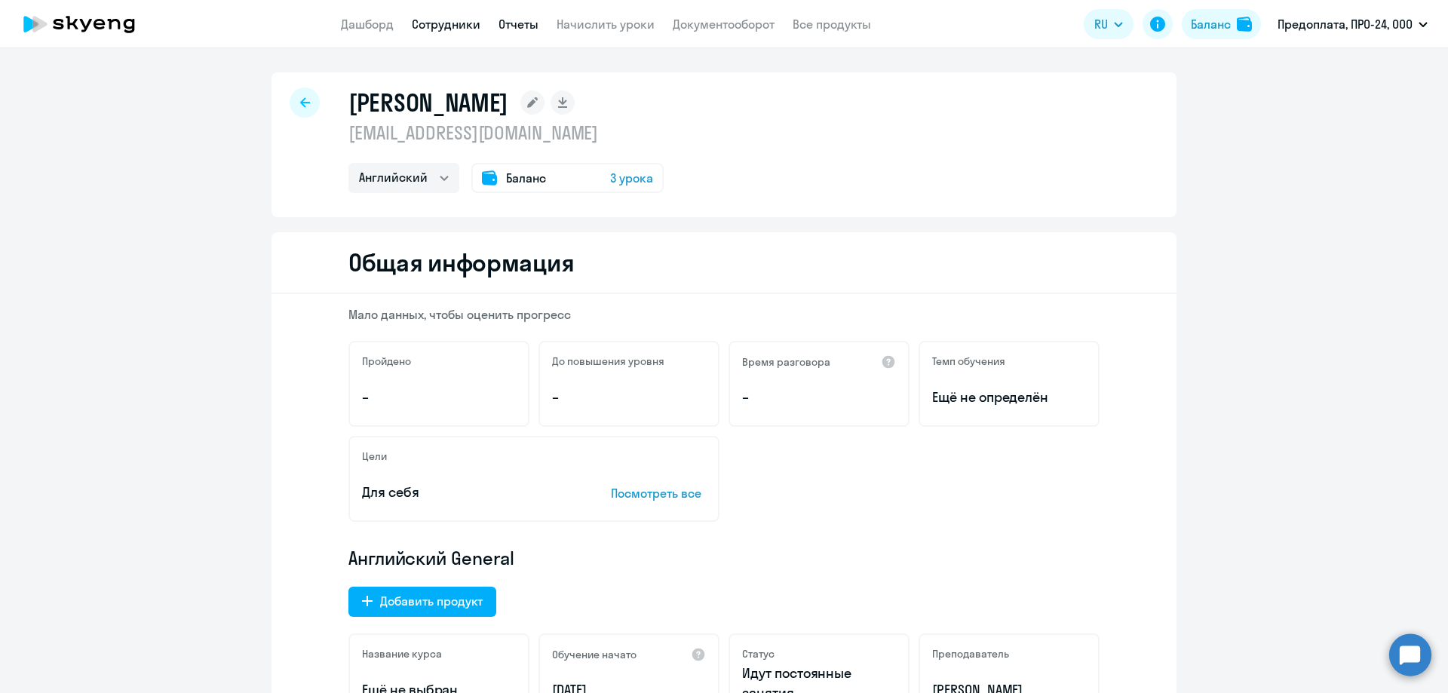  I want to click on span: Ещё не определён, so click(1009, 397).